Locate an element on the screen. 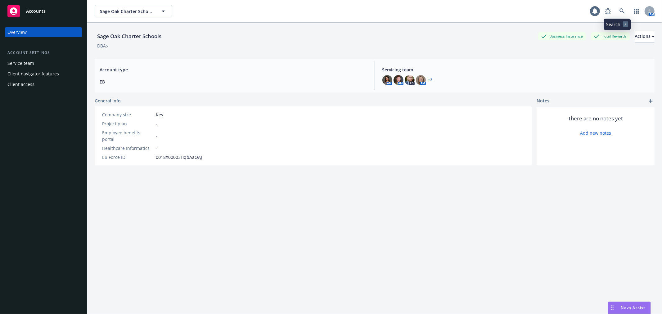  a: Report a Bug is located at coordinates (608, 11).